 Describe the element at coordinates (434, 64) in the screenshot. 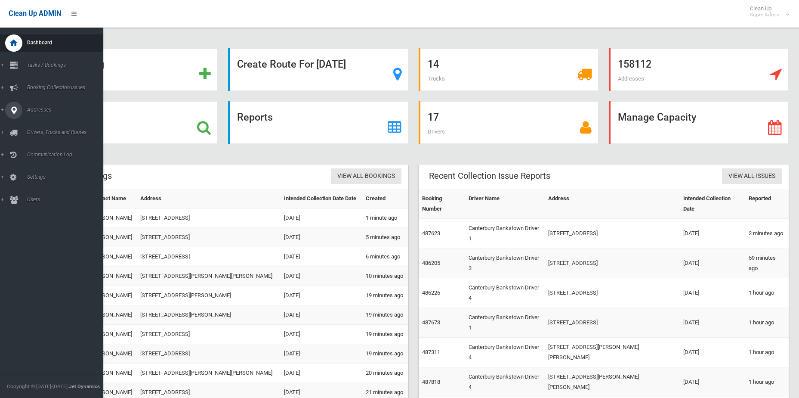

I see `strong: 14` at that location.